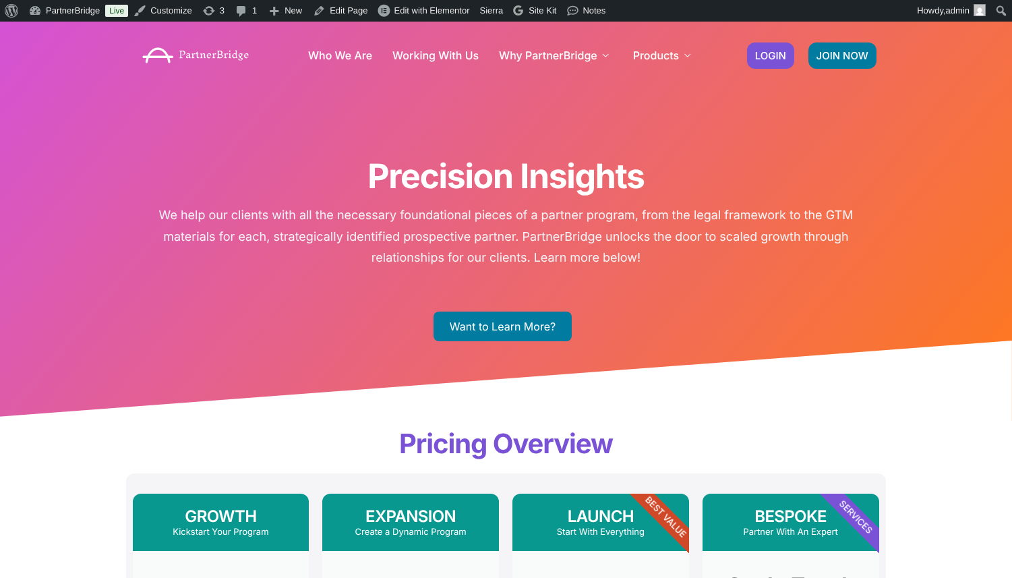 The width and height of the screenshot is (1012, 578). I want to click on span: Edit with Elementor, so click(432, 10).